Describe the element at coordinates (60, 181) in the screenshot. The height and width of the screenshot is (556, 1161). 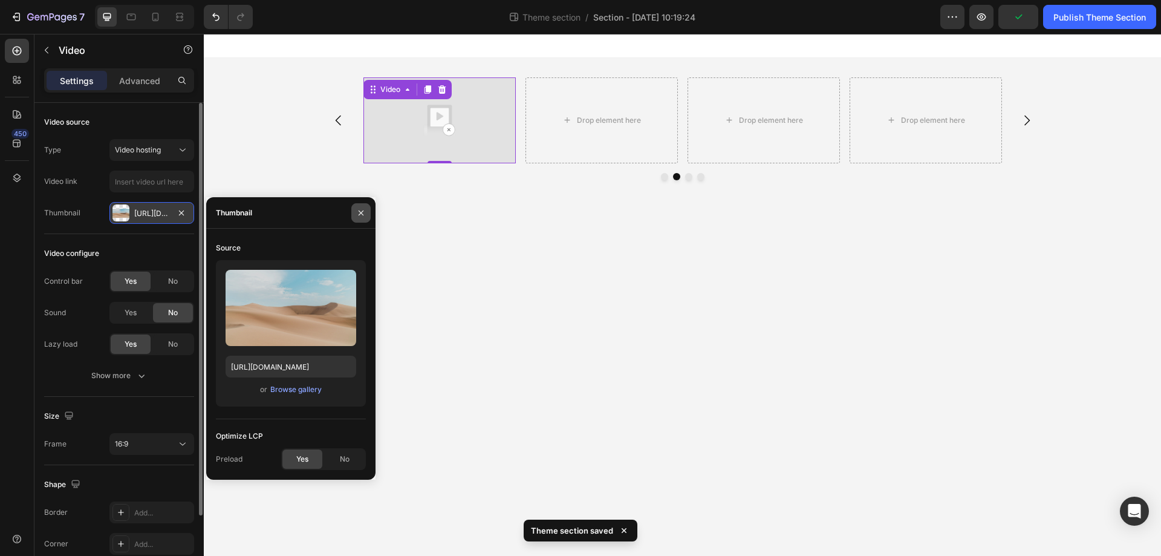
I see `div: Video link` at that location.